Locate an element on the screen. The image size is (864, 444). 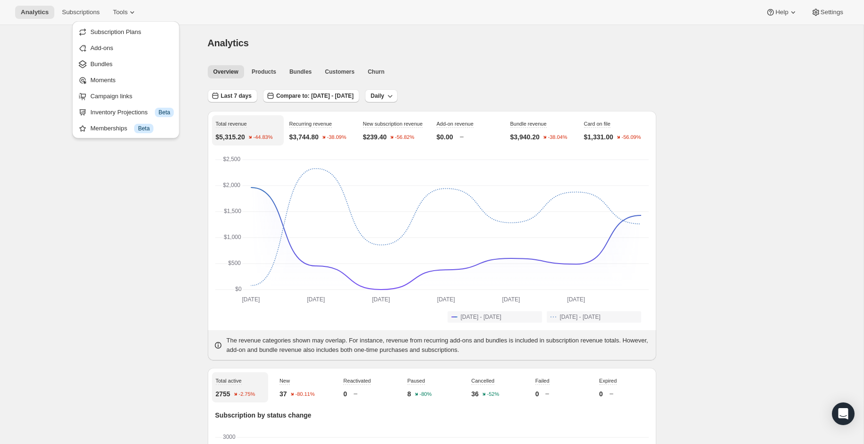
span: Subscriptions is located at coordinates (81, 12).